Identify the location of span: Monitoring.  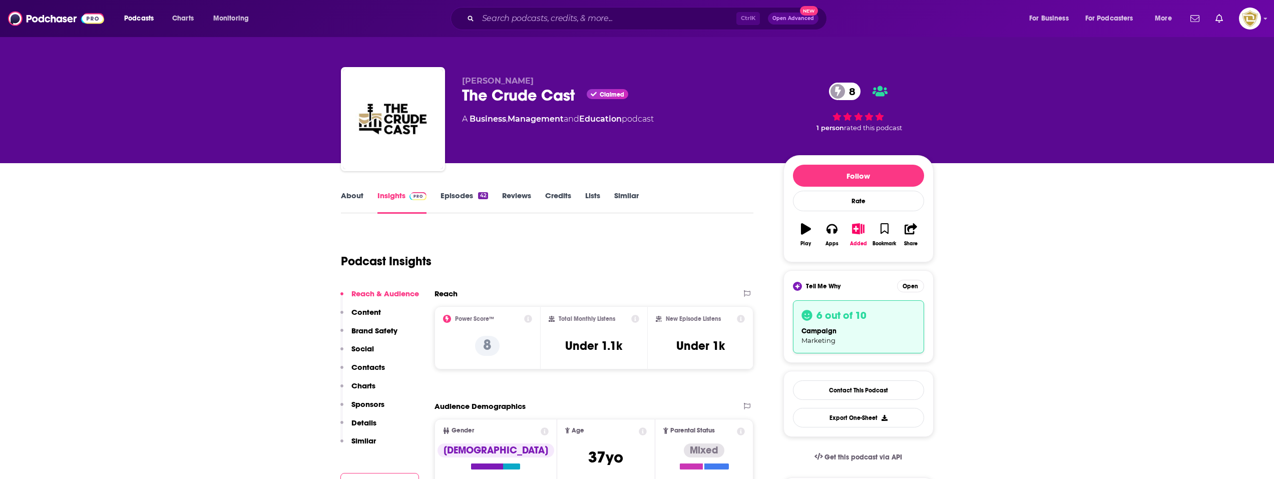
(231, 19).